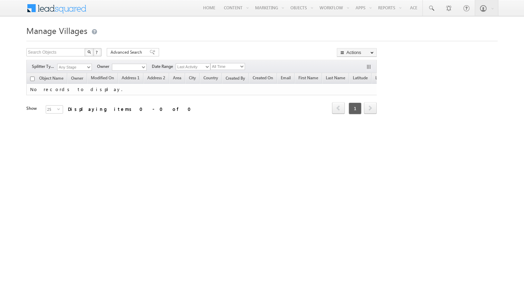  I want to click on span: select, so click(60, 109).